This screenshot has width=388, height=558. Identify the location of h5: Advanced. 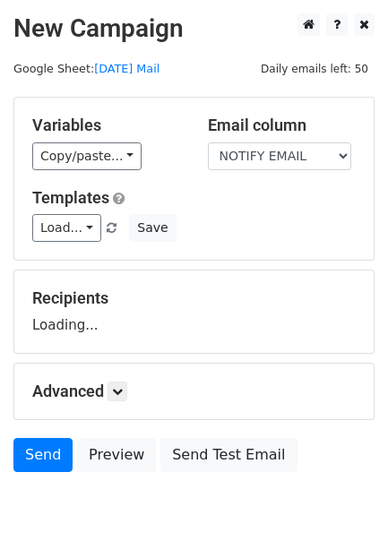
(193, 391).